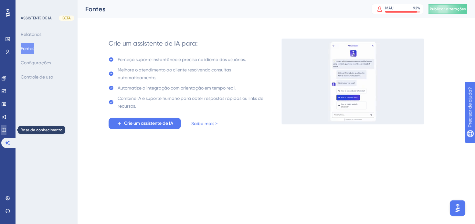  What do you see at coordinates (353, 81) in the screenshot?
I see `img: 536038c8a6906fa413afa21d633a6c1c.gif` at bounding box center [353, 81].